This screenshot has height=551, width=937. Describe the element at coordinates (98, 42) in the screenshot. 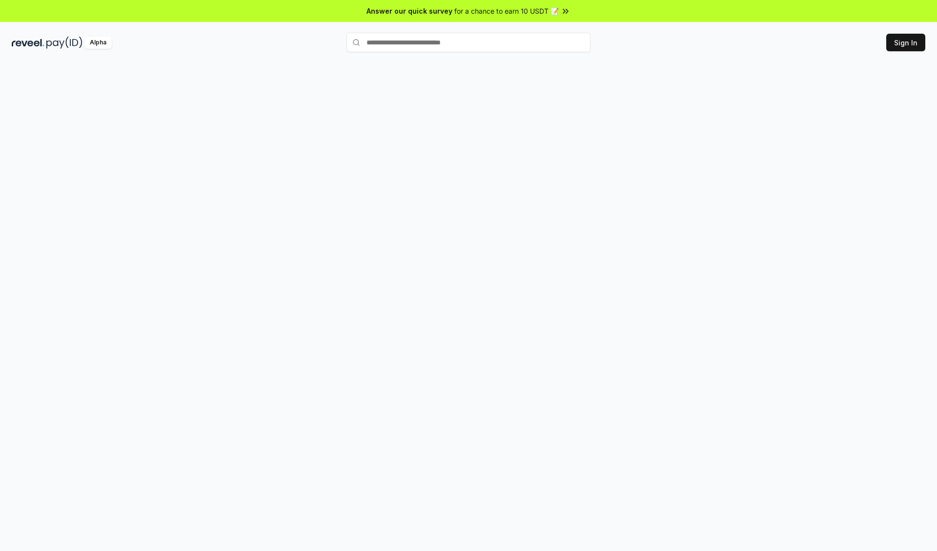

I see `div: Alpha` at that location.